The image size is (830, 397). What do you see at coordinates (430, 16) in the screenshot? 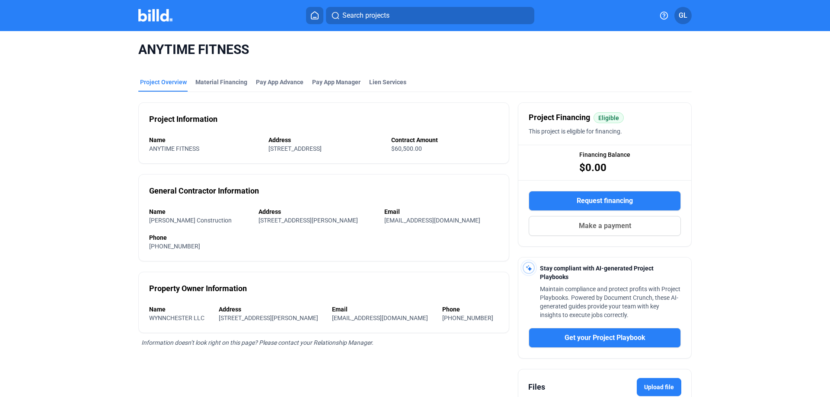
I see `button: Search projects` at bounding box center [430, 16].